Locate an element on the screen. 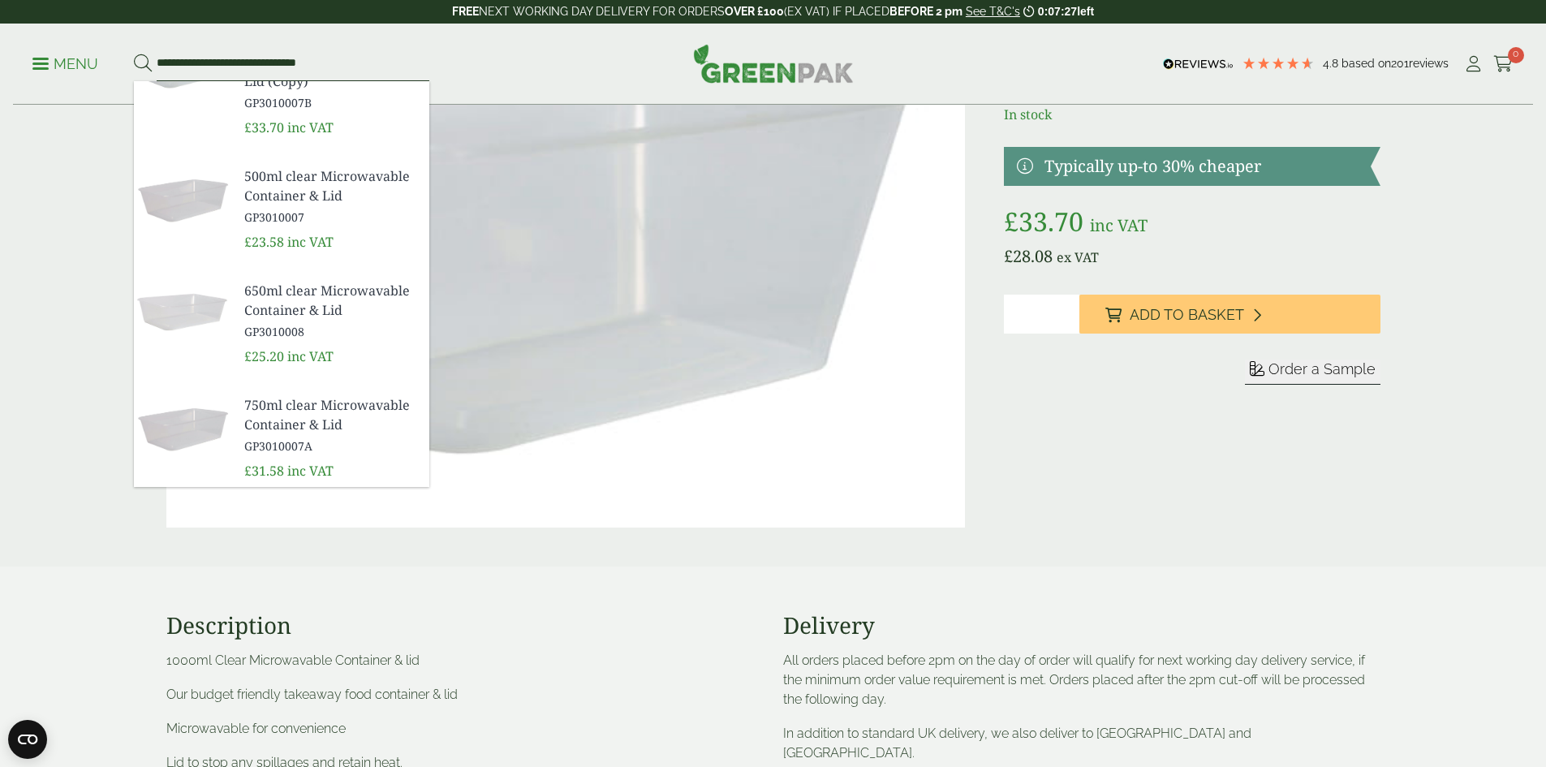 This screenshot has width=1546, height=767. i: My Account is located at coordinates (1473, 64).